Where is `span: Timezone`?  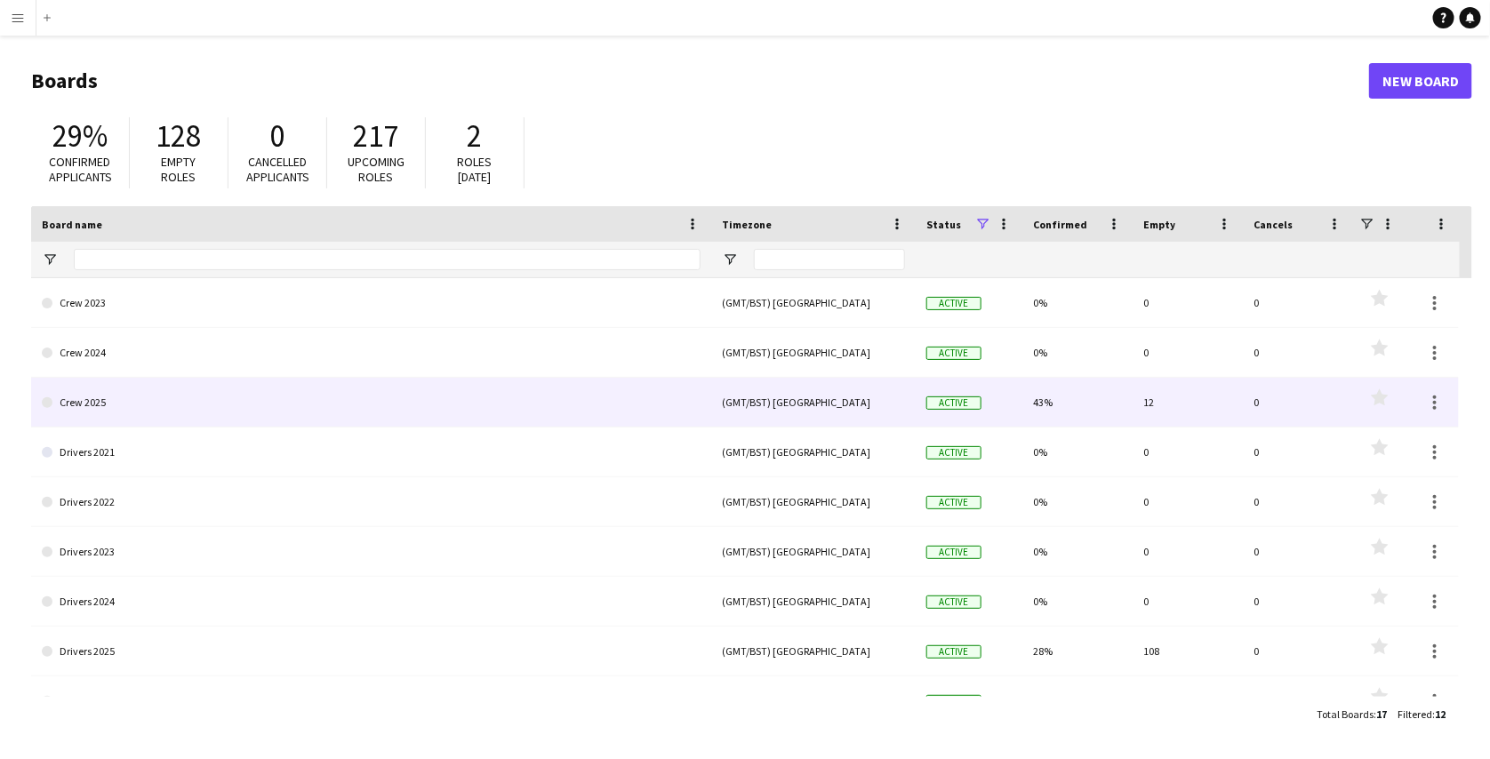 span: Timezone is located at coordinates (747, 224).